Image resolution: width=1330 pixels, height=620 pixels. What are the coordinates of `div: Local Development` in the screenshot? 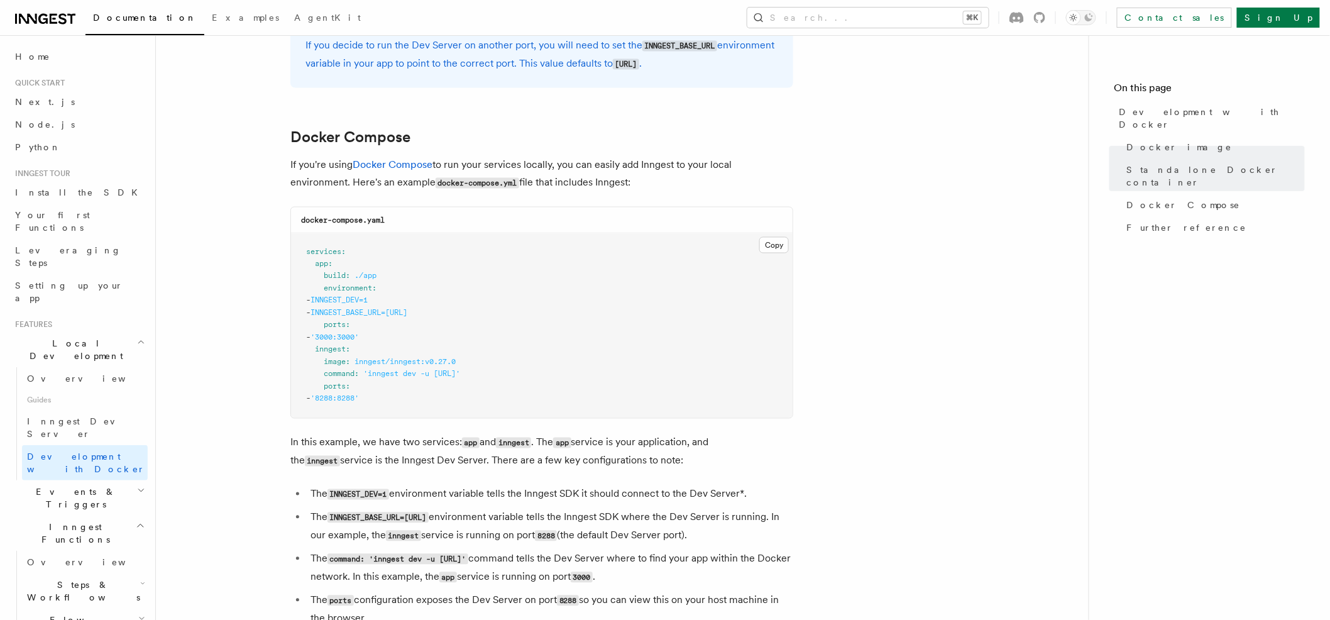 It's located at (79, 423).